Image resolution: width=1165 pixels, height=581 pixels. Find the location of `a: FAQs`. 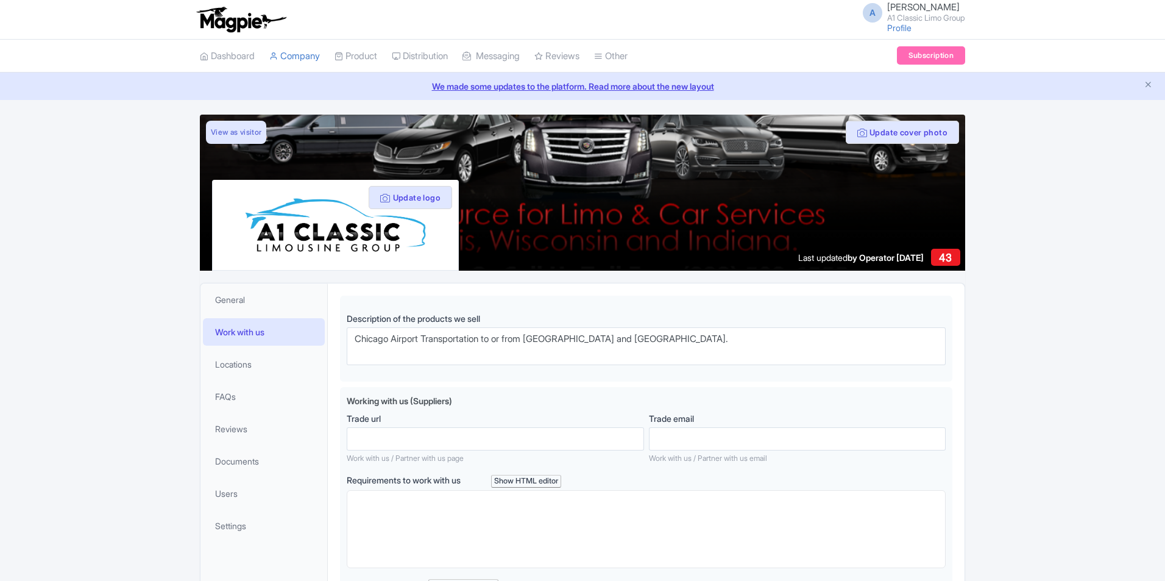

a: FAQs is located at coordinates (264, 396).